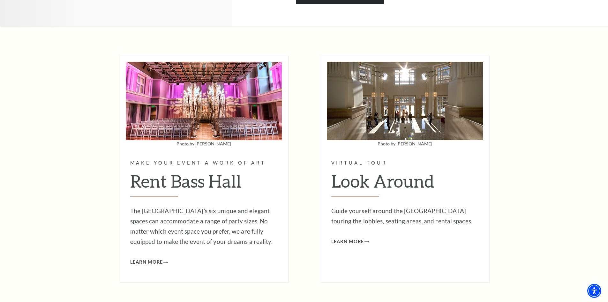  I want to click on p: Make Your Event a Work of Art, so click(204, 163).